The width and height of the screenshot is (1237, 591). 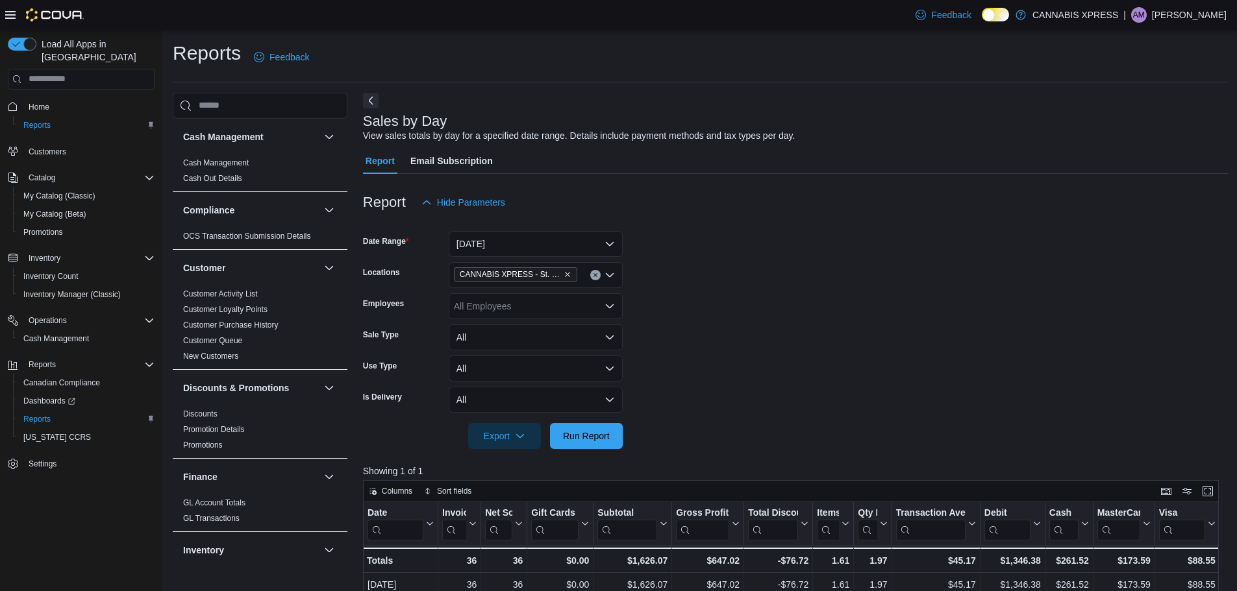 What do you see at coordinates (212, 341) in the screenshot?
I see `span: Customer Queue` at bounding box center [212, 341].